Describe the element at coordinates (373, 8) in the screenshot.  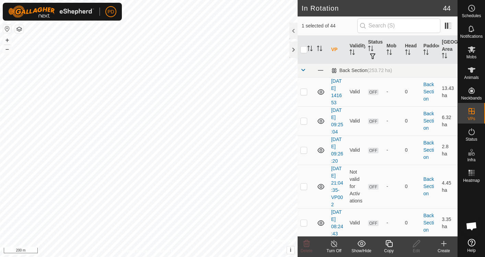
I see `h2: In Rotation` at that location.